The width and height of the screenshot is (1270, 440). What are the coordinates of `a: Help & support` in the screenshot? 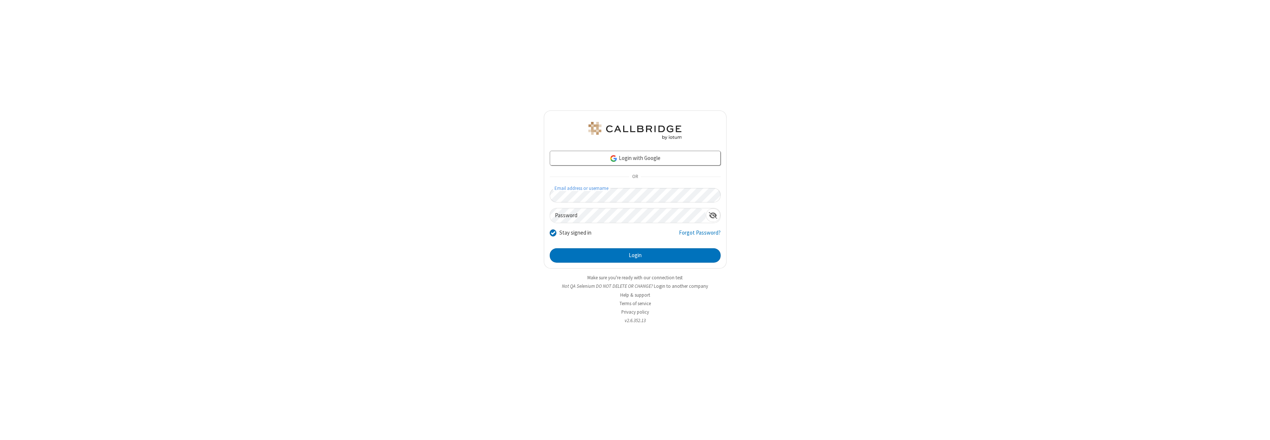 It's located at (635, 295).